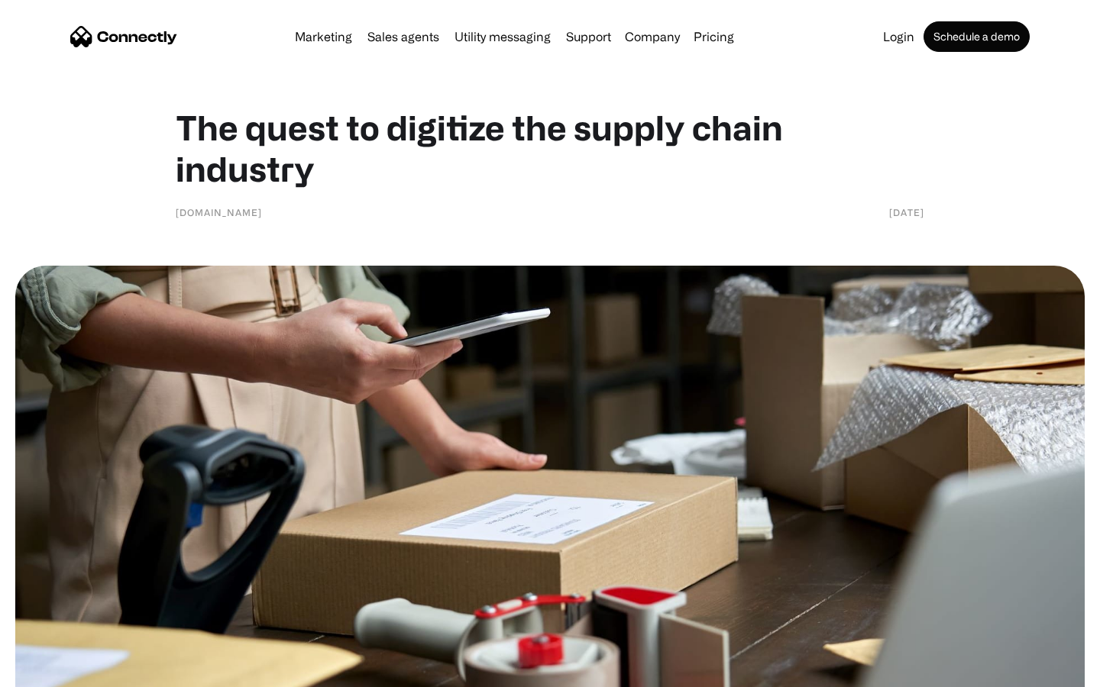 The width and height of the screenshot is (1100, 687). Describe the element at coordinates (403, 37) in the screenshot. I see `a: Sales agents` at that location.